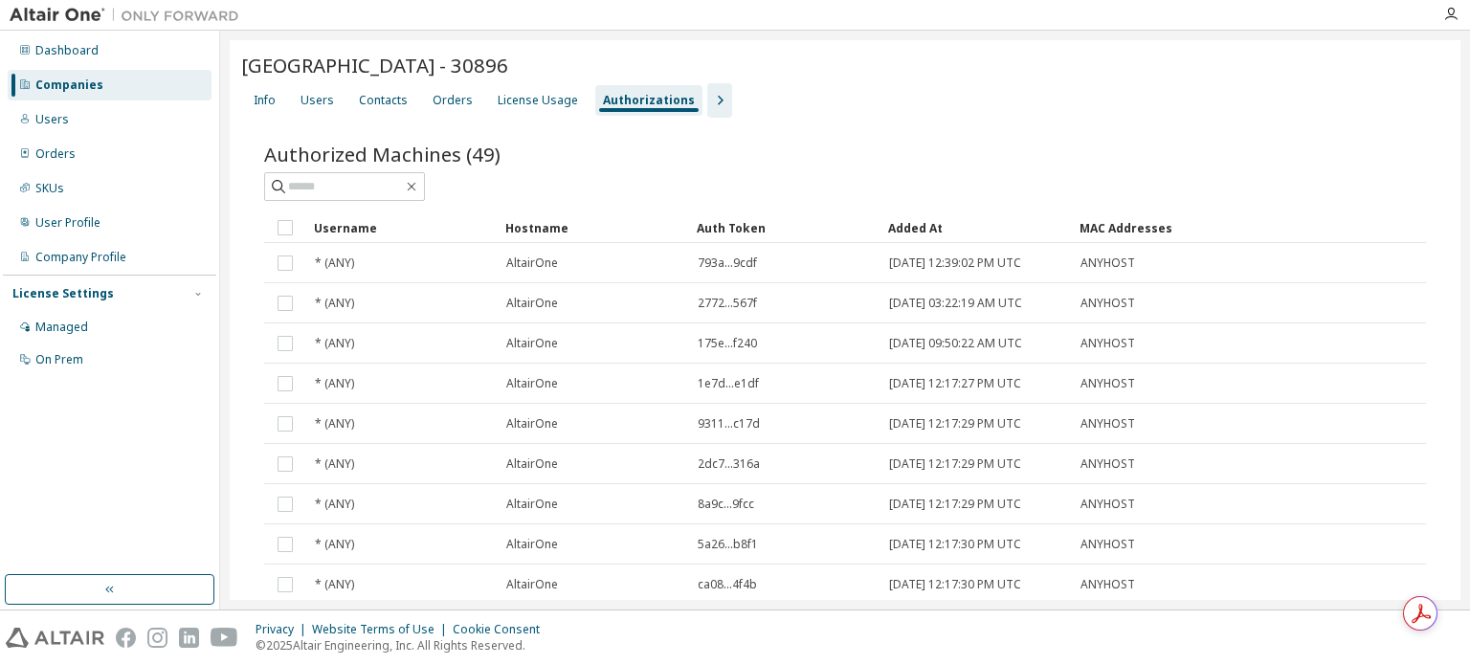 Image resolution: width=1470 pixels, height=665 pixels. I want to click on span: Authorized Machines (49), so click(382, 154).